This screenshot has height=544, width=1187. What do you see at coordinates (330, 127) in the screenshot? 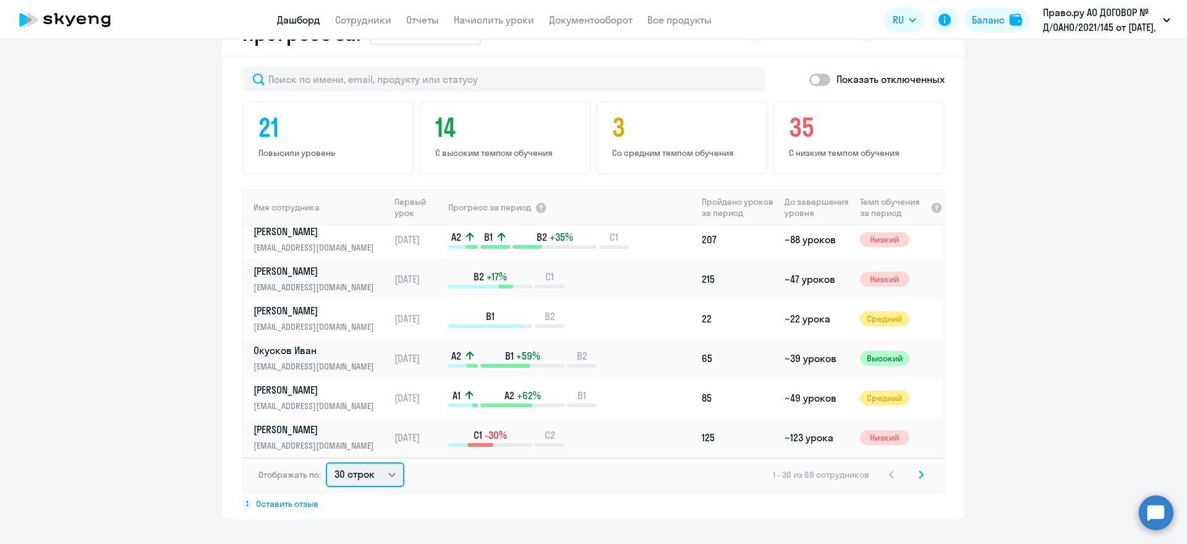
I see `h4: 21` at bounding box center [330, 127].